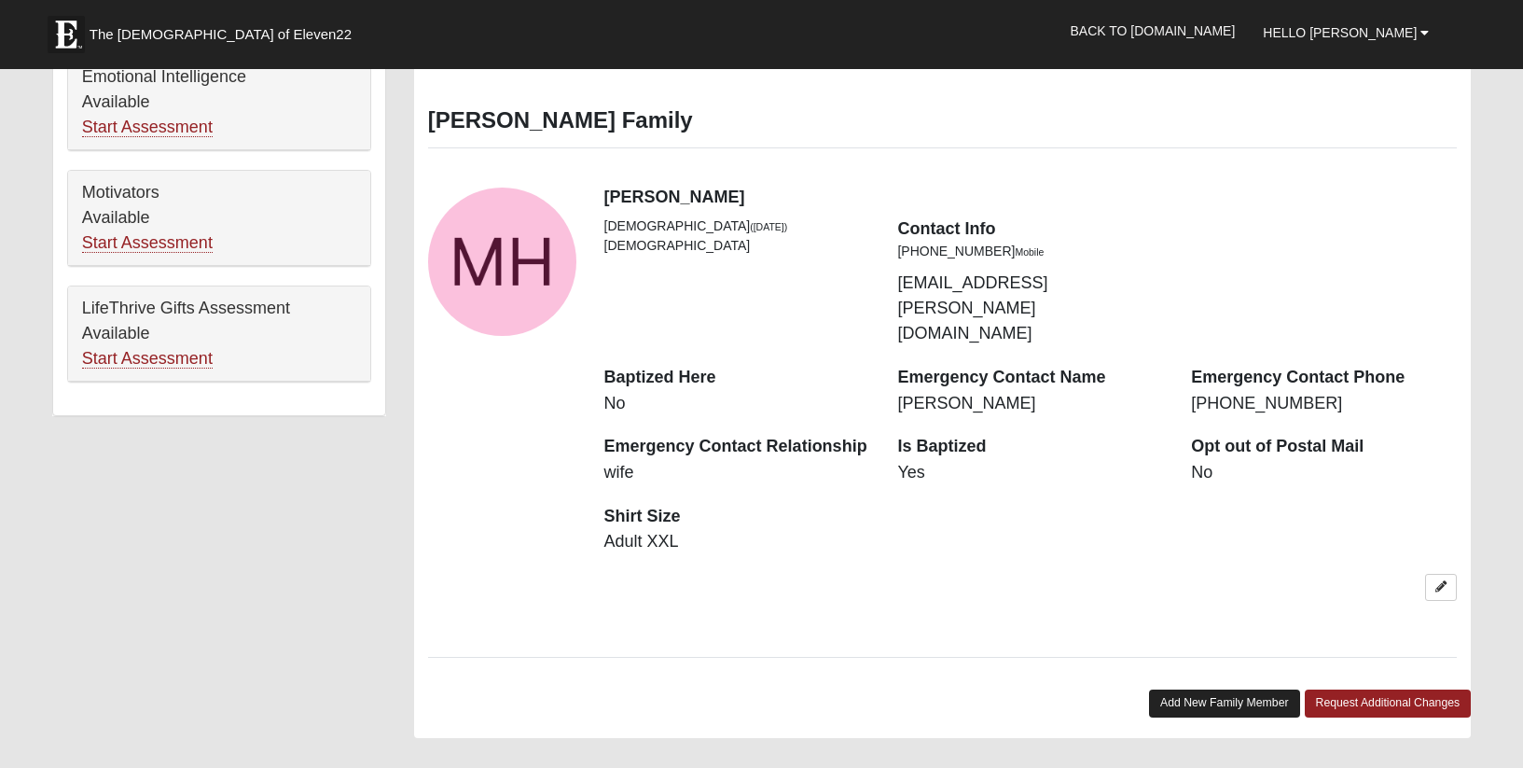 This screenshot has width=1523, height=768. Describe the element at coordinates (219, 103) in the screenshot. I see `div: Emotional Intelligence Available` at that location.